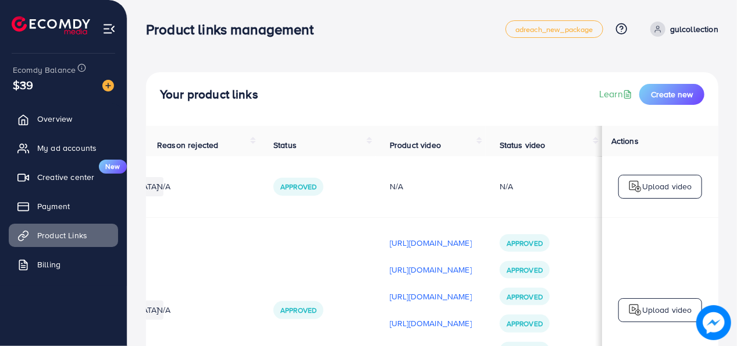  I want to click on a: My ad accounts, so click(63, 148).